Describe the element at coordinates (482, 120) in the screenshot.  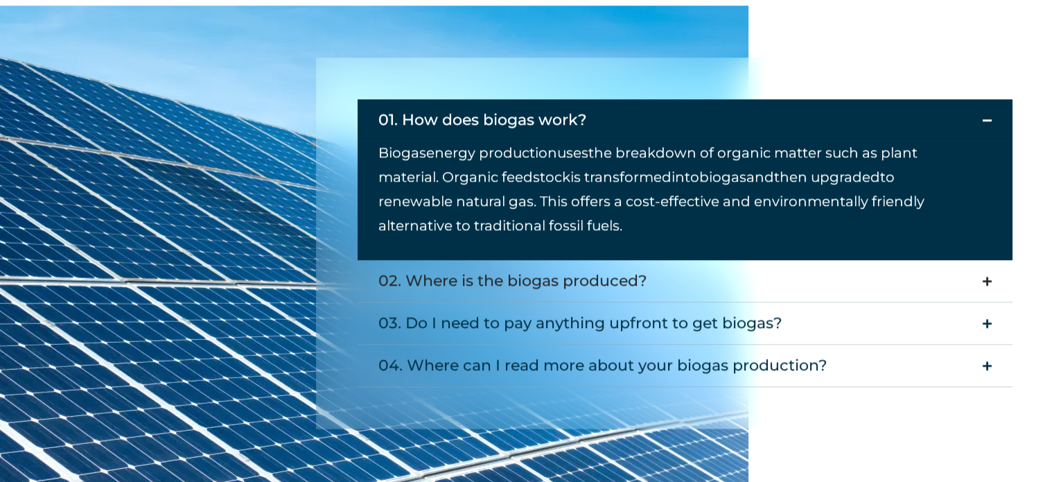
I see `div: 01. How does biogas work?` at that location.